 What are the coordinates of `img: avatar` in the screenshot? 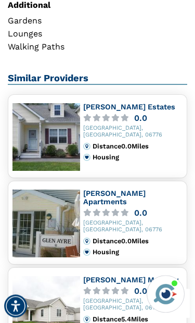 It's located at (166, 294).